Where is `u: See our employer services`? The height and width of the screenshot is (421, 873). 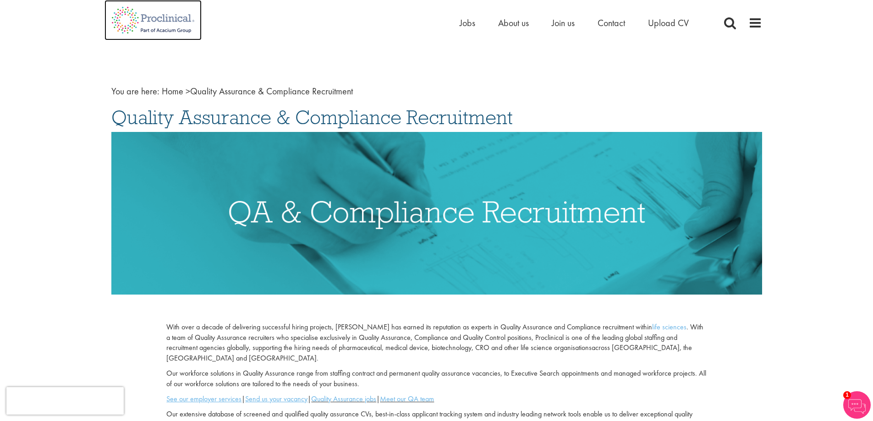
u: See our employer services is located at coordinates (204, 399).